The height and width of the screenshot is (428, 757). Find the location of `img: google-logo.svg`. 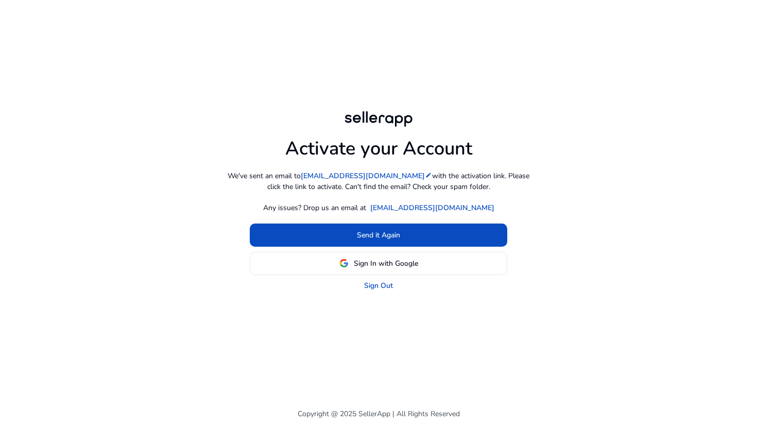

img: google-logo.svg is located at coordinates (344, 263).